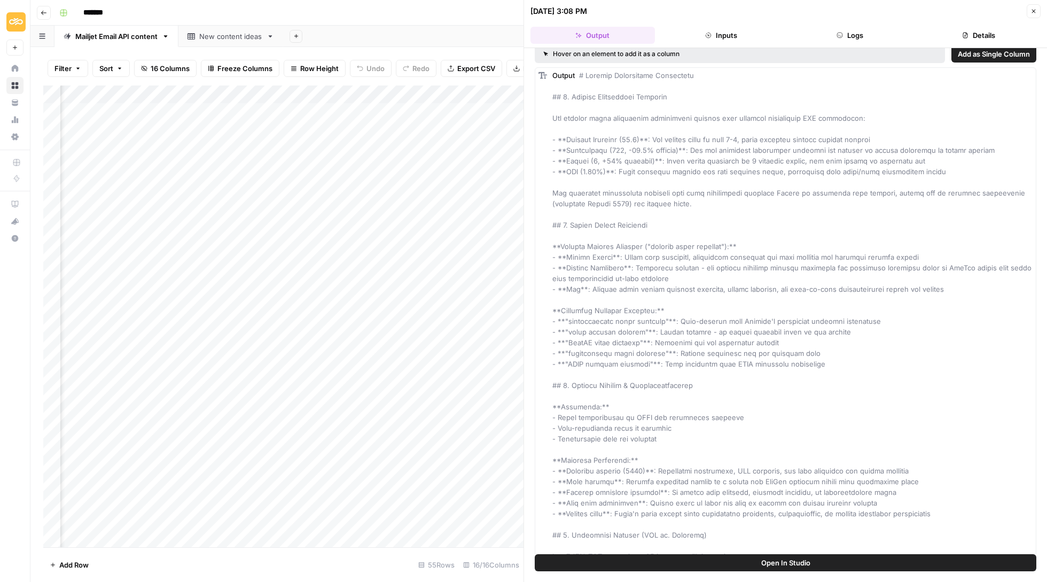  Describe the element at coordinates (15, 120) in the screenshot. I see `a: Usage` at that location.